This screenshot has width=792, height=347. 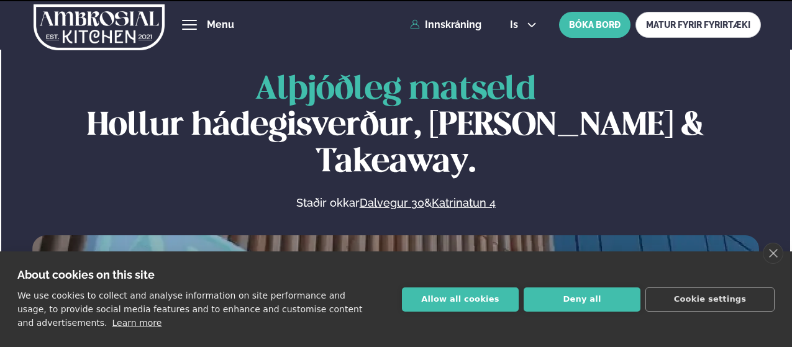 I want to click on button: Cookie settings, so click(x=710, y=300).